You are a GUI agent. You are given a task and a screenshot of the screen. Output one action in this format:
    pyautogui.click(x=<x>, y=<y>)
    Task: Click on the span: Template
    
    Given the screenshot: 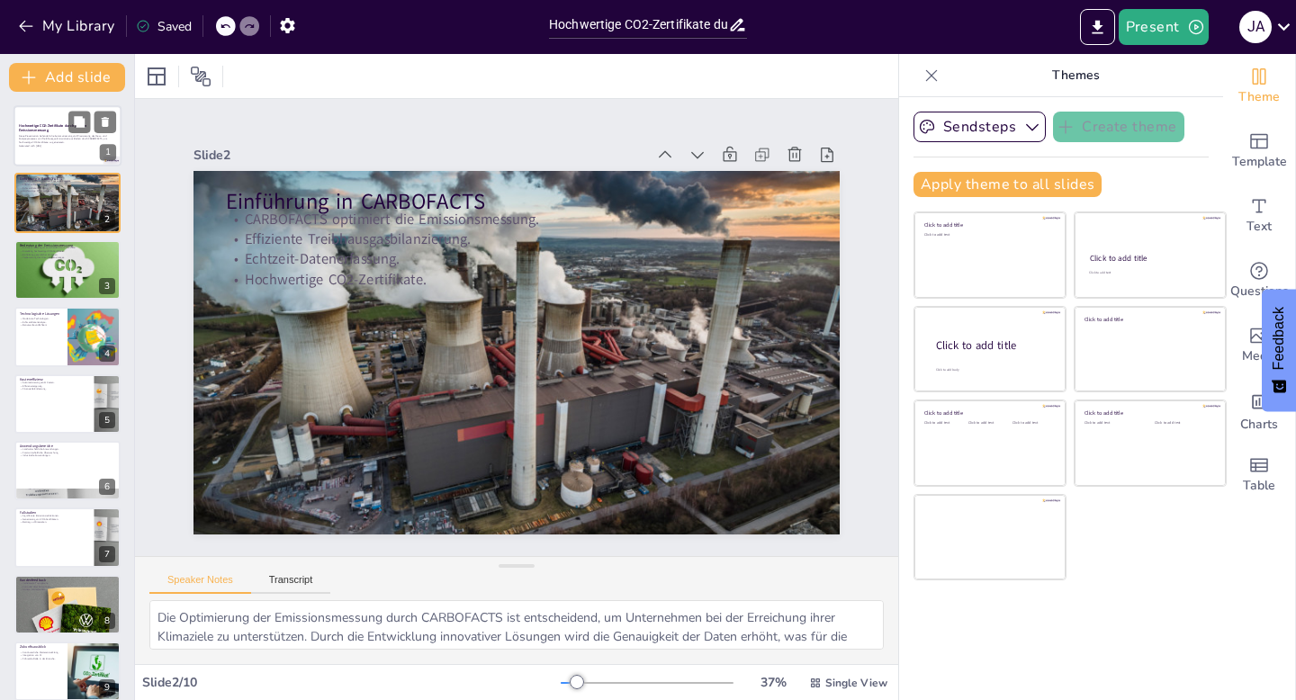 What is the action you would take?
    pyautogui.click(x=1259, y=162)
    